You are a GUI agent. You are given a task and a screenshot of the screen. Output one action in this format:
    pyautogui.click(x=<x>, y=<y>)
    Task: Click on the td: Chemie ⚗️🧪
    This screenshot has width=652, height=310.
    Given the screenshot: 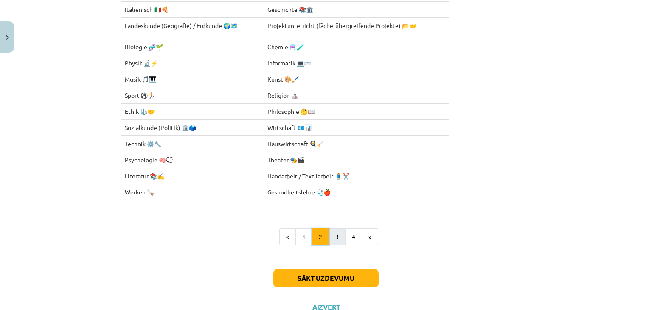 What is the action you would take?
    pyautogui.click(x=356, y=47)
    